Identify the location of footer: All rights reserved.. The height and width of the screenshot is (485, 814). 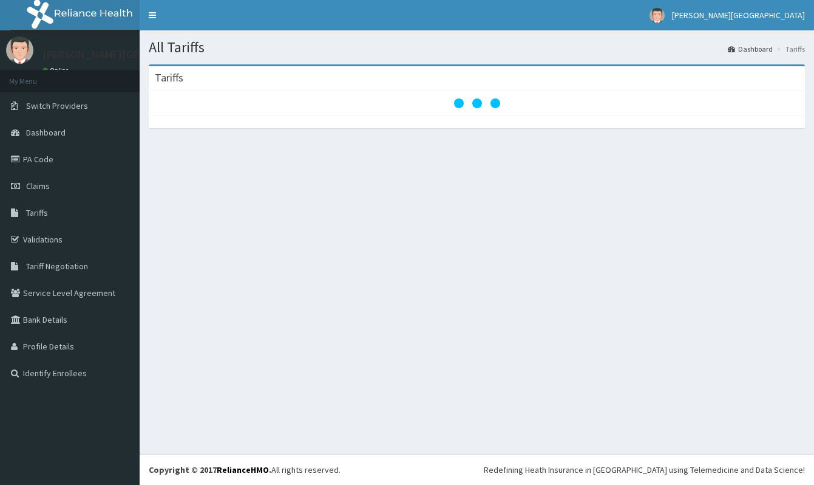
(477, 469).